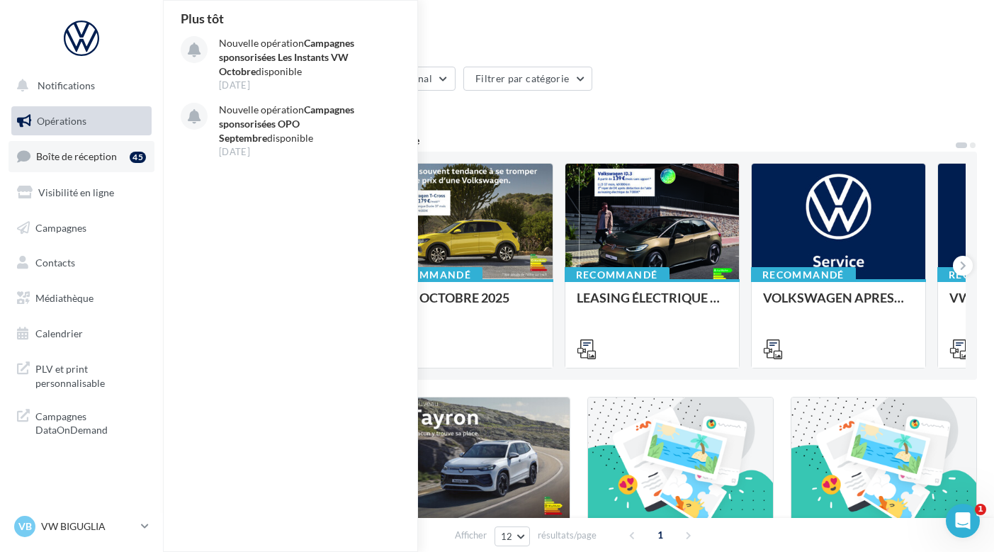  I want to click on a: VB VW BIGUGLIA, so click(81, 527).